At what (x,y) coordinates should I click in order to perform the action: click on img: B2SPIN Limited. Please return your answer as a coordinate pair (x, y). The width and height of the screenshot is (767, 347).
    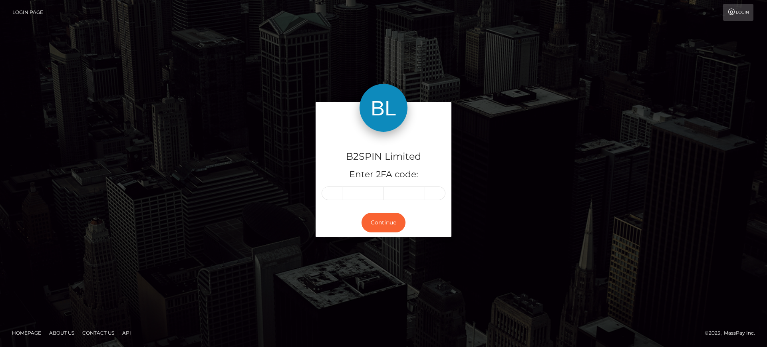
    Looking at the image, I should click on (383, 108).